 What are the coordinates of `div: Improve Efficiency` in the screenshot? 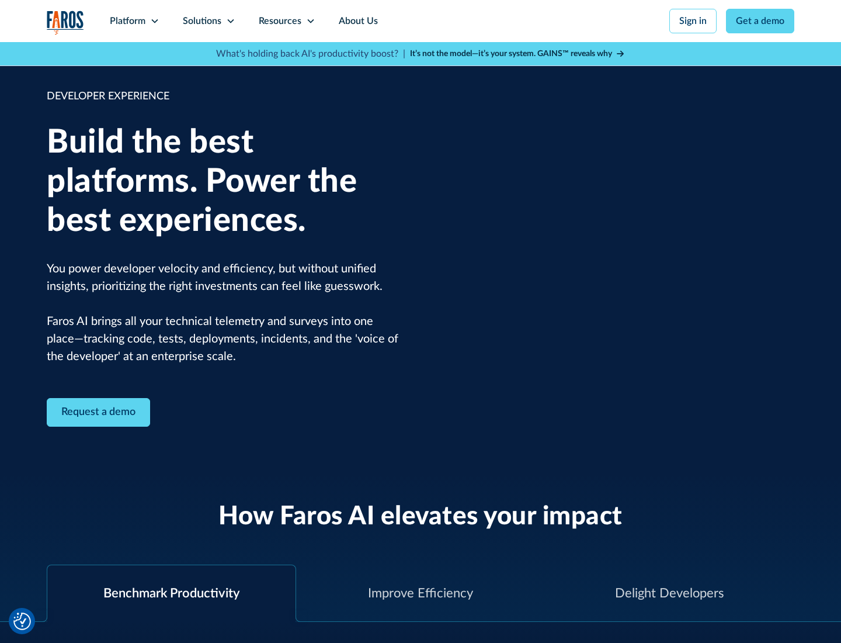 It's located at (421, 593).